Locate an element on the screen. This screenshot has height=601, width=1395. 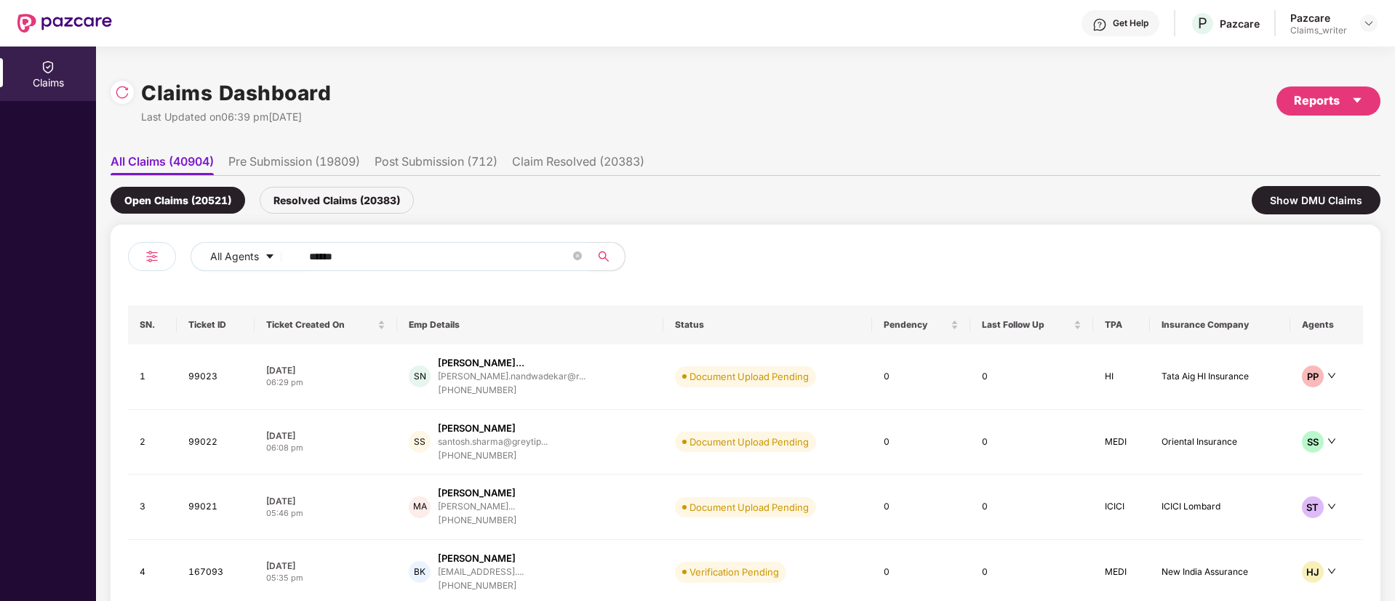
span: Ticket Created On is located at coordinates (320, 325).